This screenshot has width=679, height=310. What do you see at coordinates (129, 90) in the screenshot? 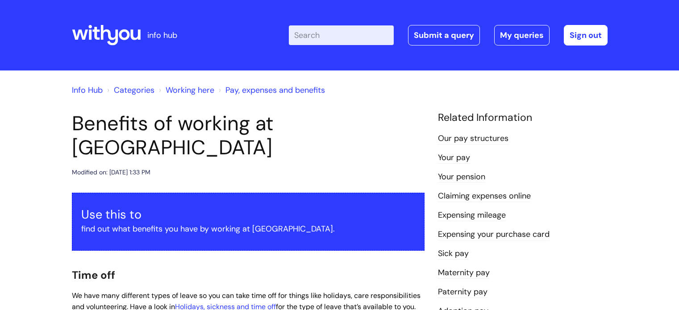
I see `li: Solution home` at bounding box center [129, 90].